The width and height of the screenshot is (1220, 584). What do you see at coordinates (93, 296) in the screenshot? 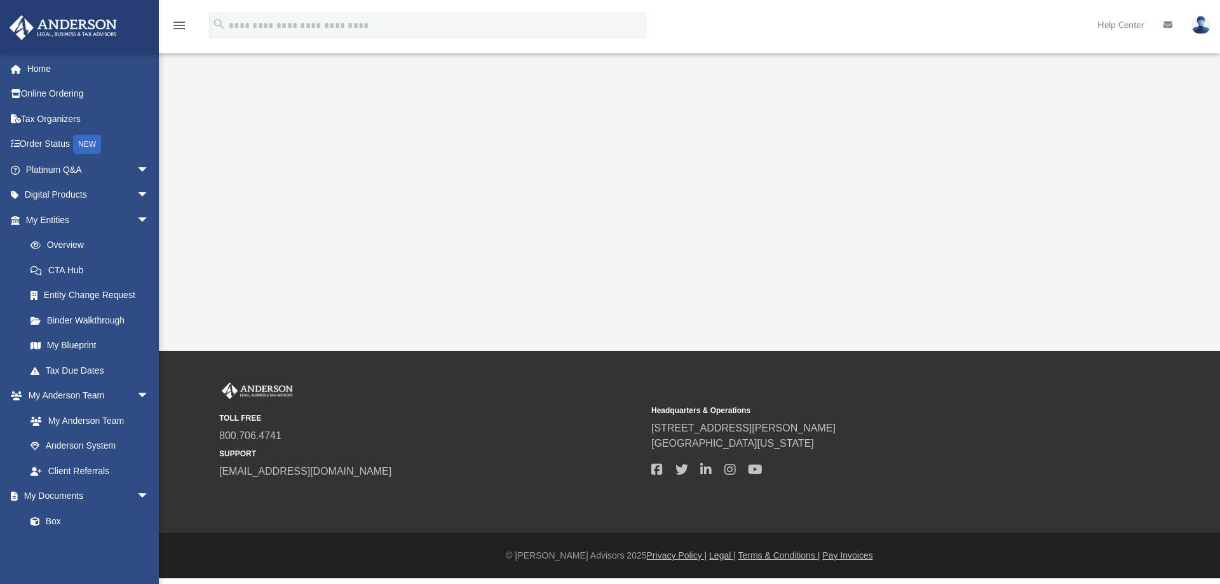
I see `a: Entity Change Request` at bounding box center [93, 296].